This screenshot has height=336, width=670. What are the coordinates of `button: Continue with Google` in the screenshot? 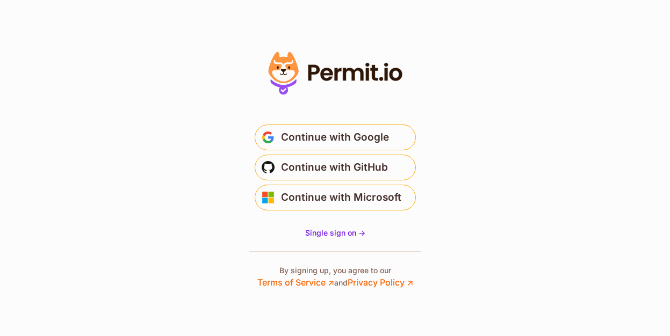 It's located at (335, 138).